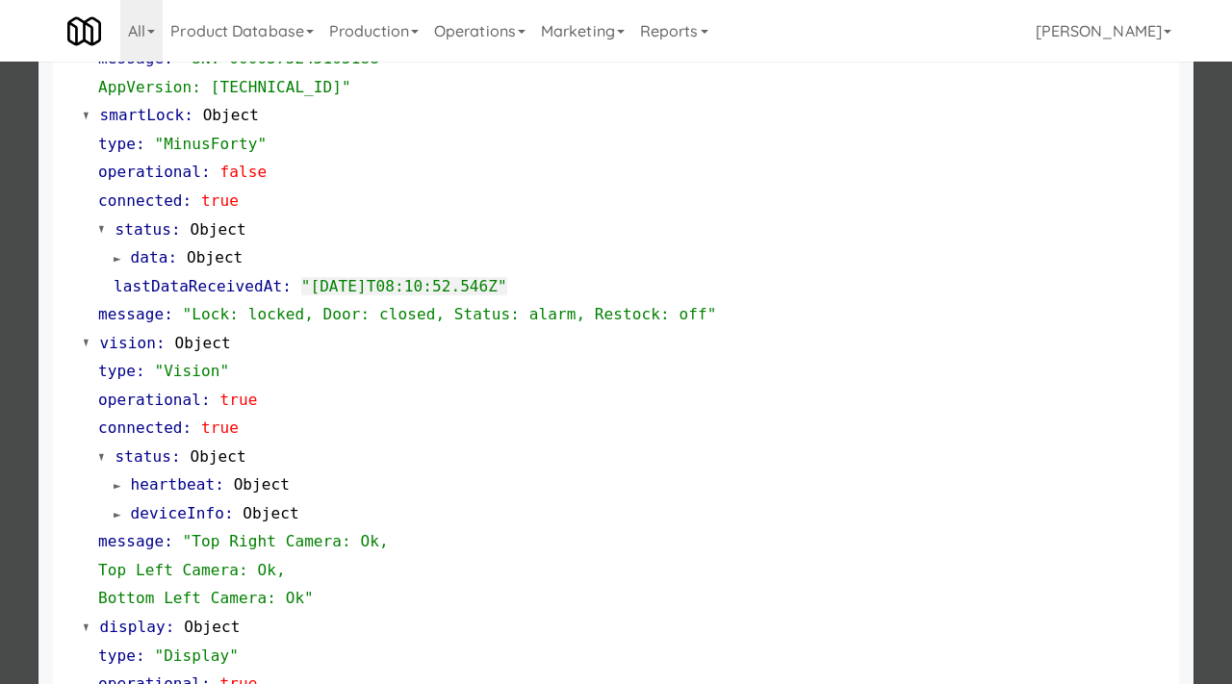 Image resolution: width=1232 pixels, height=684 pixels. What do you see at coordinates (173, 484) in the screenshot?
I see `span: heartbeat` at bounding box center [173, 484].